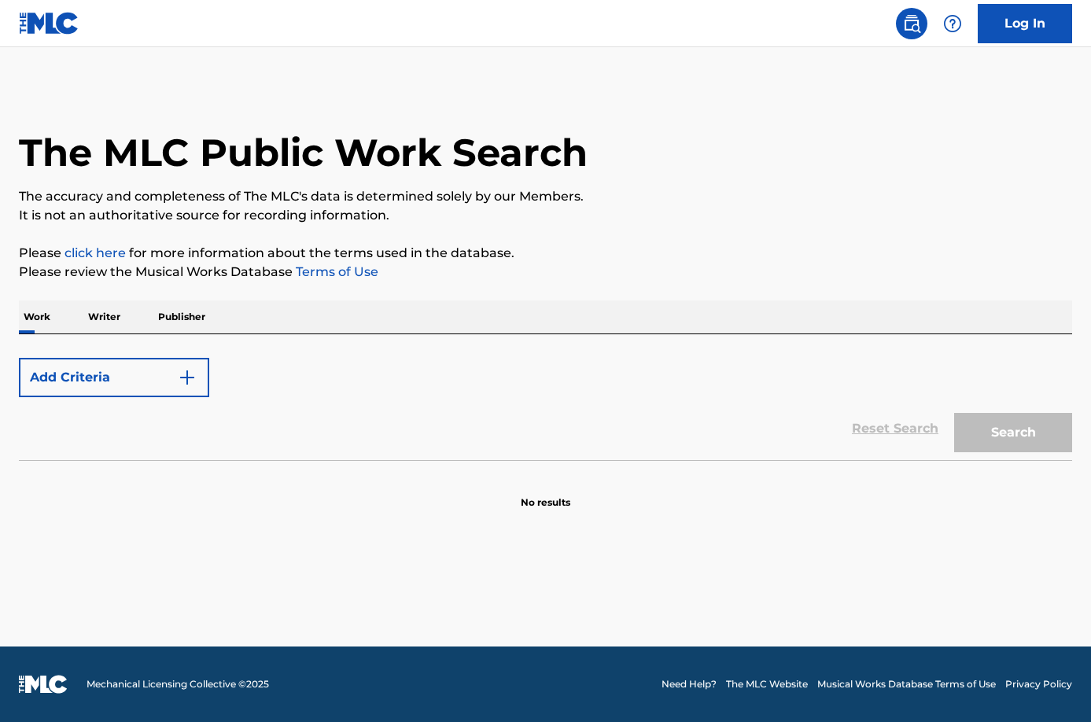 This screenshot has width=1091, height=722. Describe the element at coordinates (911, 24) in the screenshot. I see `a: Public Search` at that location.